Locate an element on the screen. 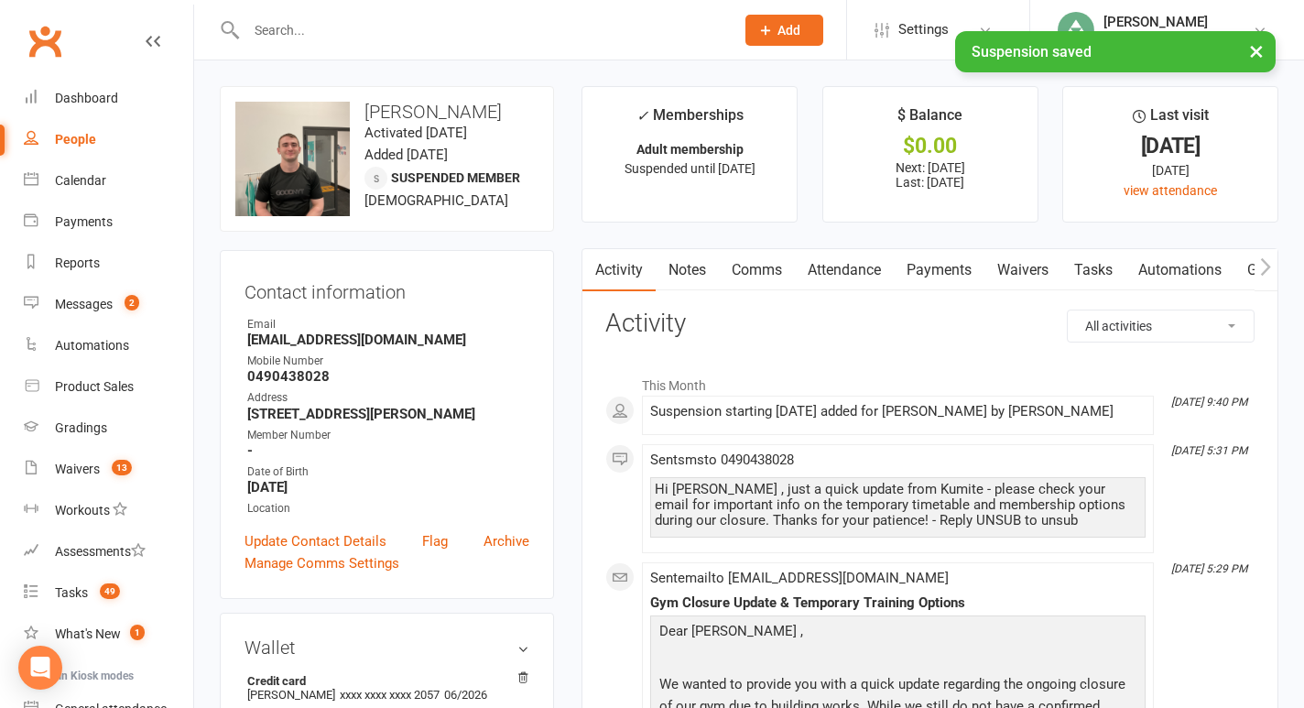 Image resolution: width=1304 pixels, height=708 pixels. h3: Contact information is located at coordinates (387, 289).